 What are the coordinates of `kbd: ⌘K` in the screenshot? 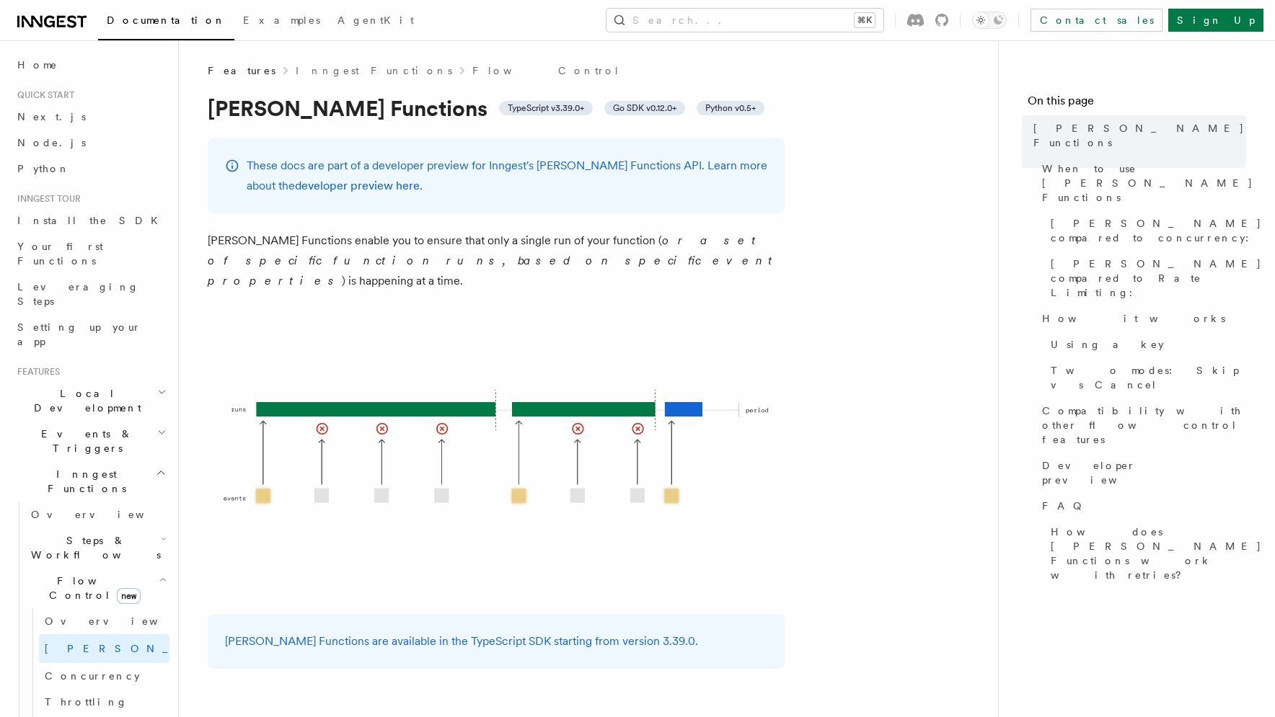 It's located at (864, 20).